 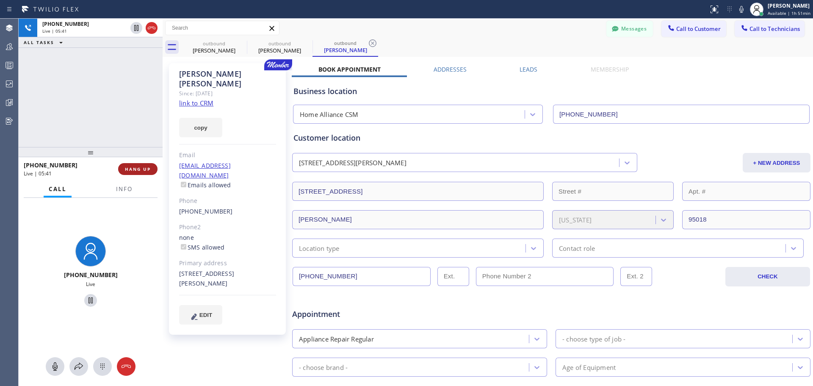 I want to click on input: Ext., so click(x=453, y=276).